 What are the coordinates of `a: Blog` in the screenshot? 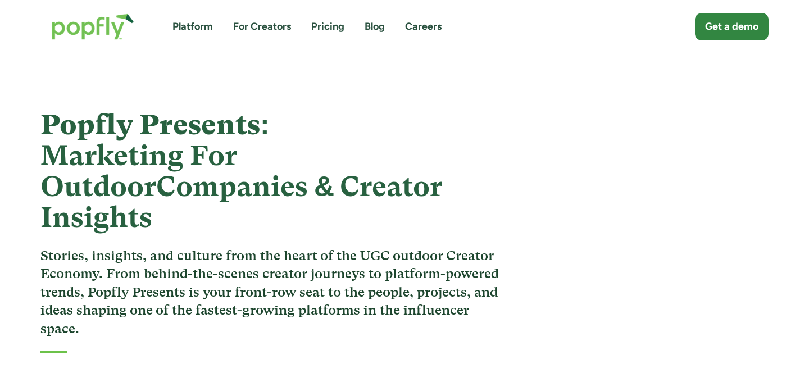 It's located at (375, 26).